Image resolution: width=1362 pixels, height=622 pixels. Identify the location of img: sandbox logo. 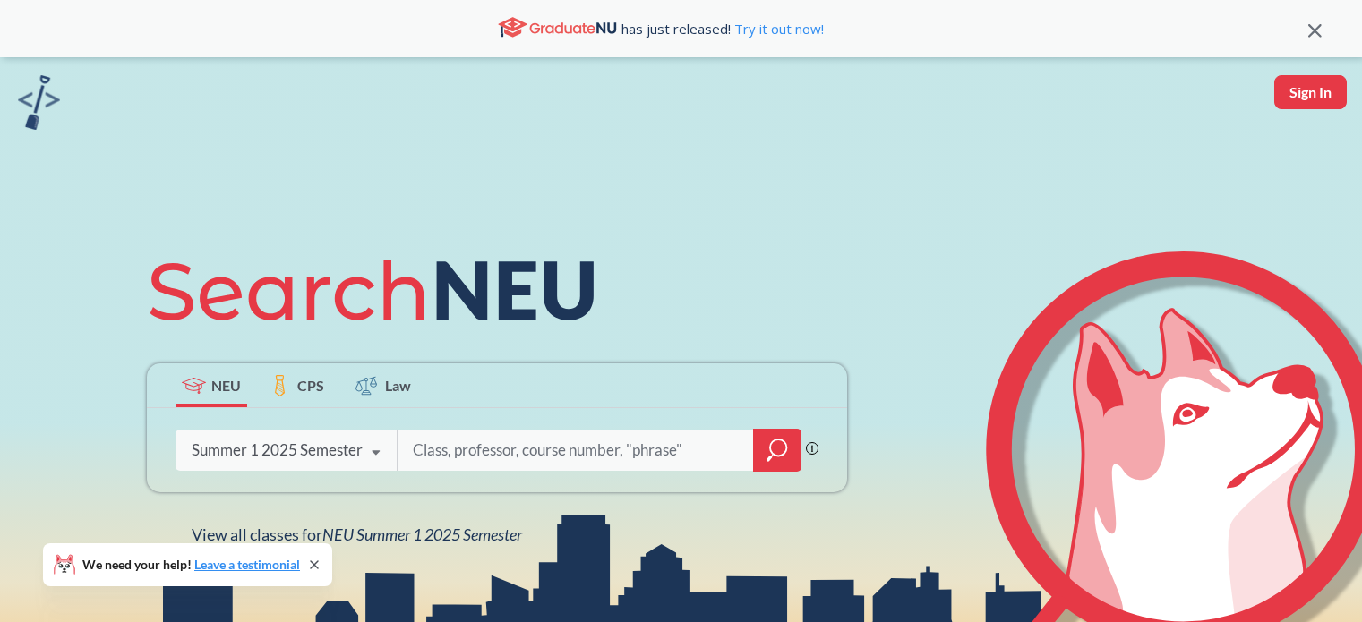
(39, 102).